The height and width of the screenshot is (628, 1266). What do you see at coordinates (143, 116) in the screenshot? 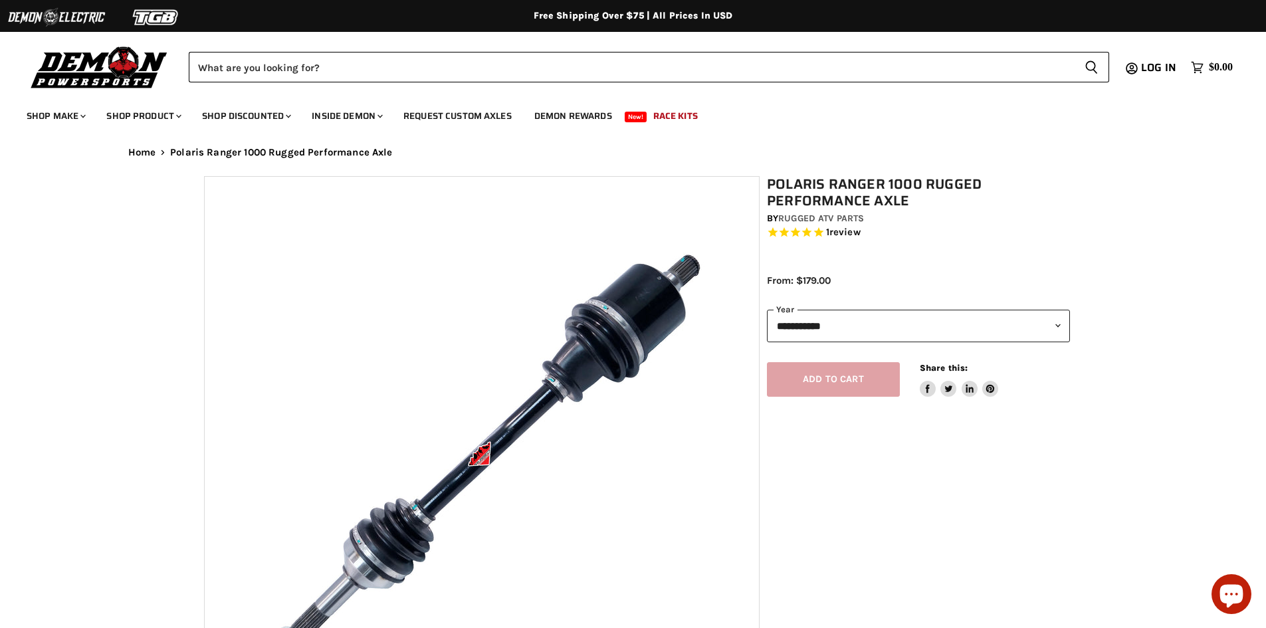
I see `a: Shop Product` at bounding box center [143, 116].